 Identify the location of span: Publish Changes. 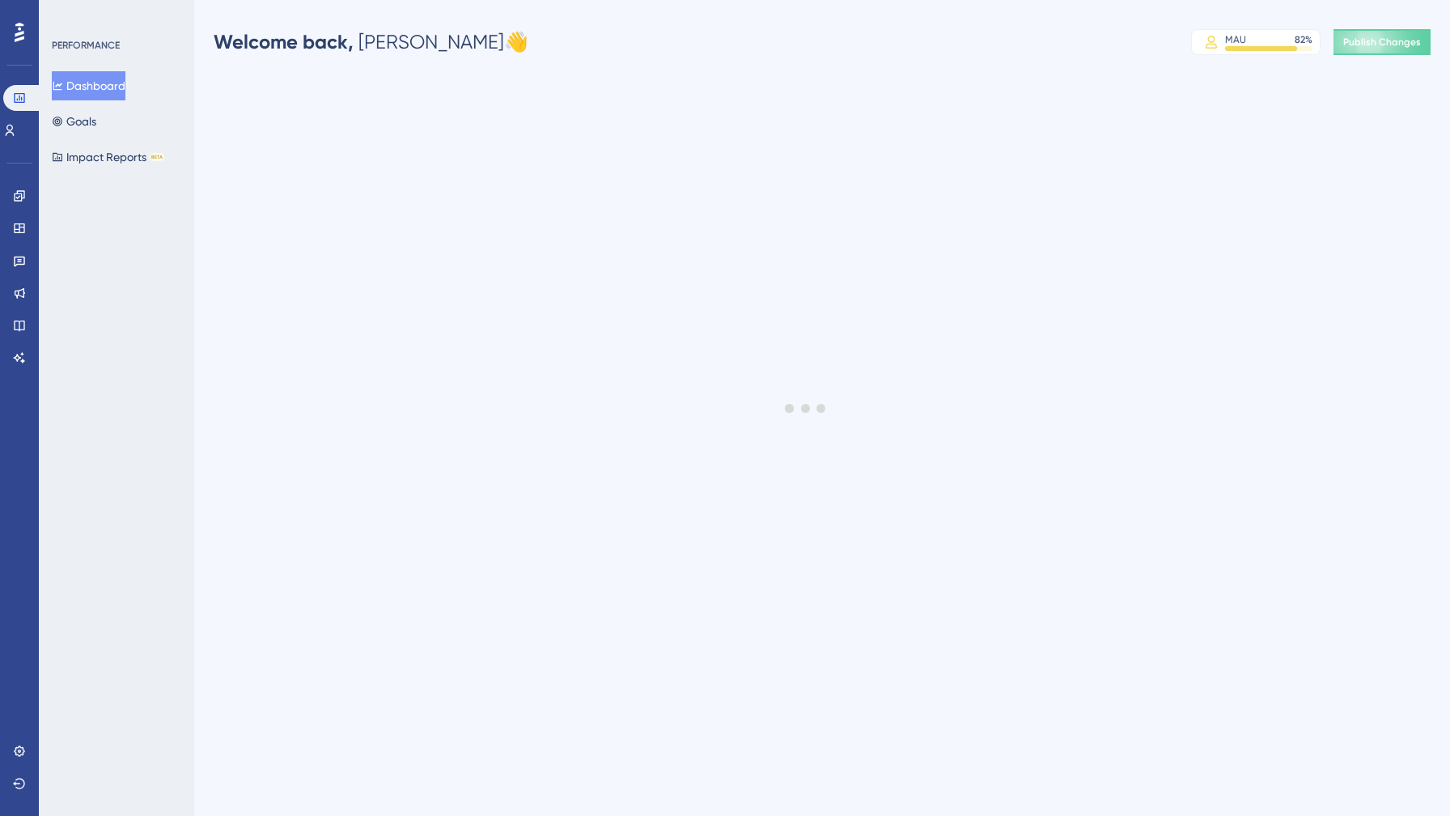
(1382, 42).